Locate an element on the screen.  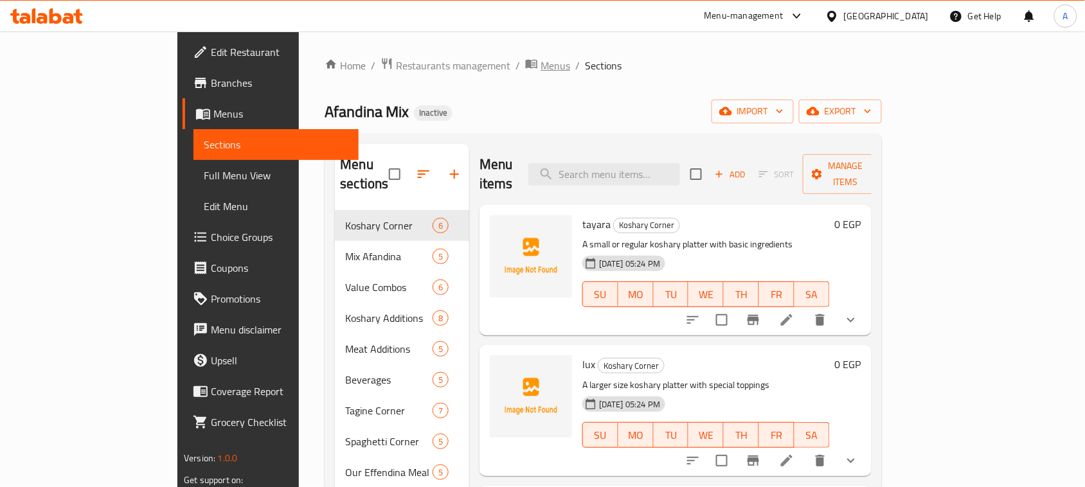
span: Edit Menu is located at coordinates (276, 206).